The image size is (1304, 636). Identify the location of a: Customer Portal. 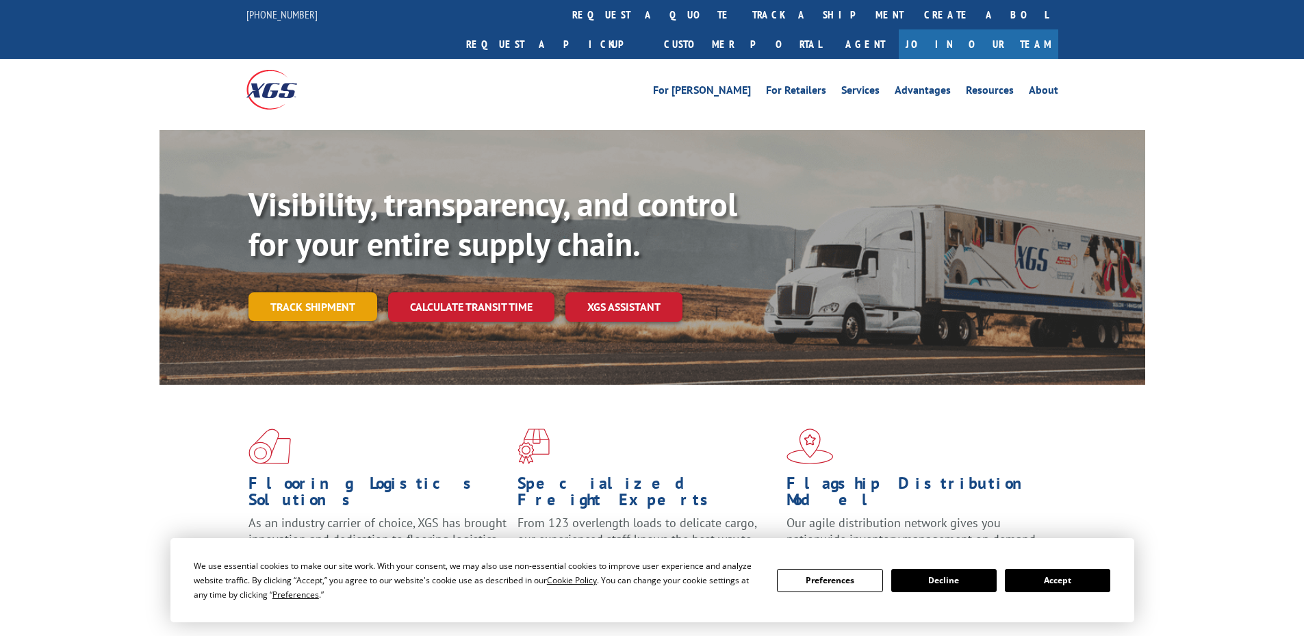
(743, 44).